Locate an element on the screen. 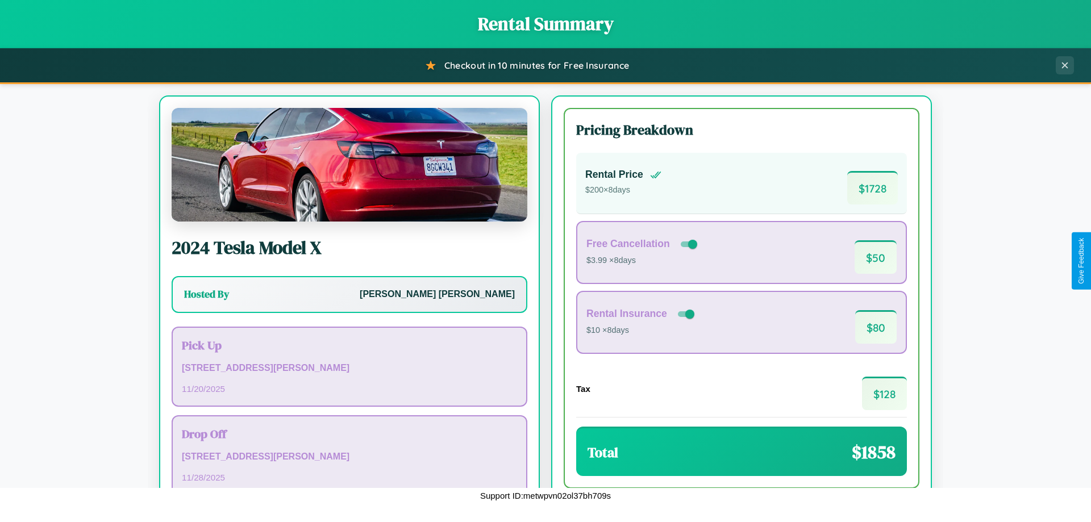 The width and height of the screenshot is (1091, 522). p: 11 / 28 / 2025 is located at coordinates (350, 477).